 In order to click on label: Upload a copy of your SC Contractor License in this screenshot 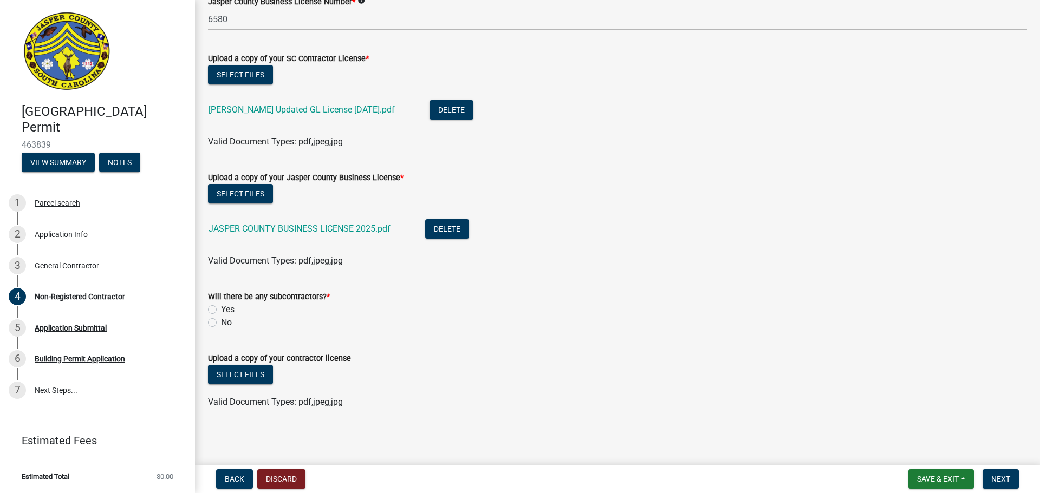, I will do `click(288, 59)`.